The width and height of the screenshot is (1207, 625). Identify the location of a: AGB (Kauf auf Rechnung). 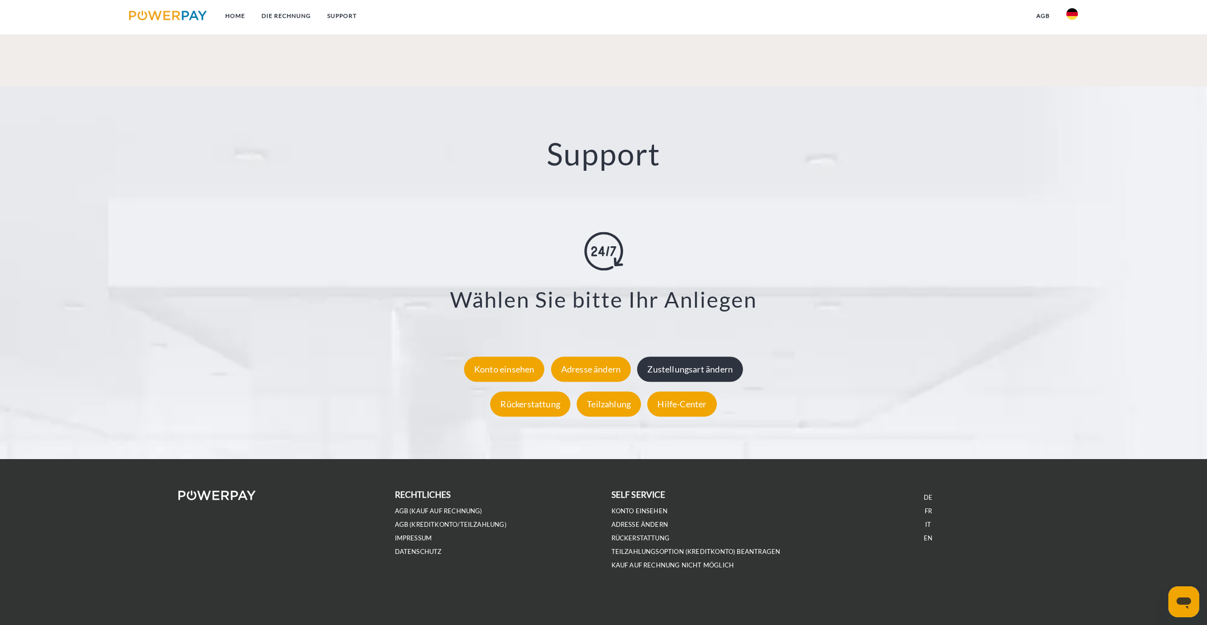
(438, 511).